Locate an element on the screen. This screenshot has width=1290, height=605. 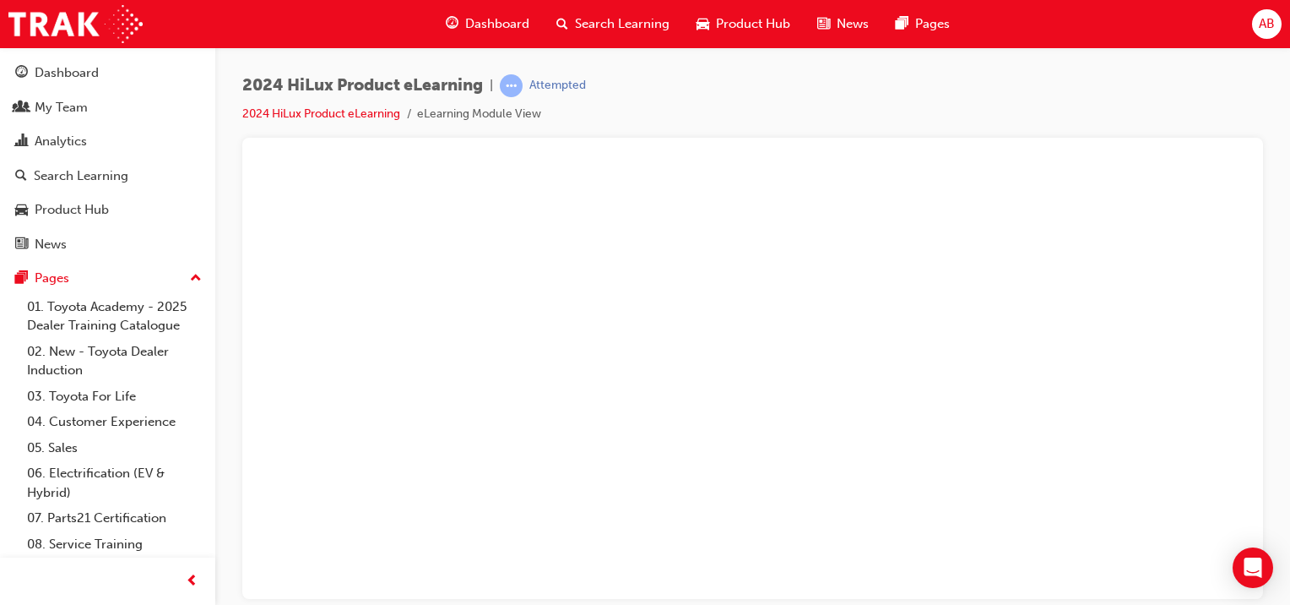
span: up-icon is located at coordinates (196, 279).